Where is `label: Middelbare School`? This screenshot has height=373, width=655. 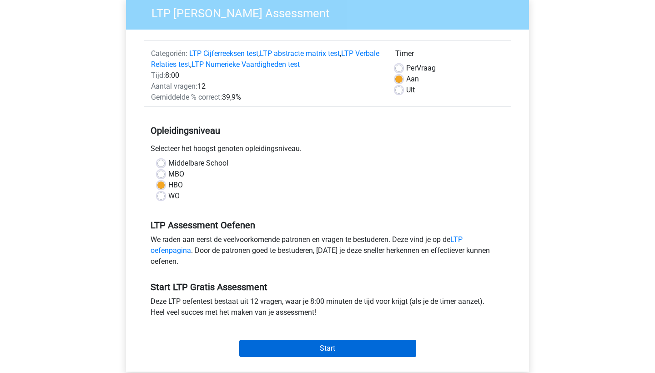
label: Middelbare School is located at coordinates (198, 163).